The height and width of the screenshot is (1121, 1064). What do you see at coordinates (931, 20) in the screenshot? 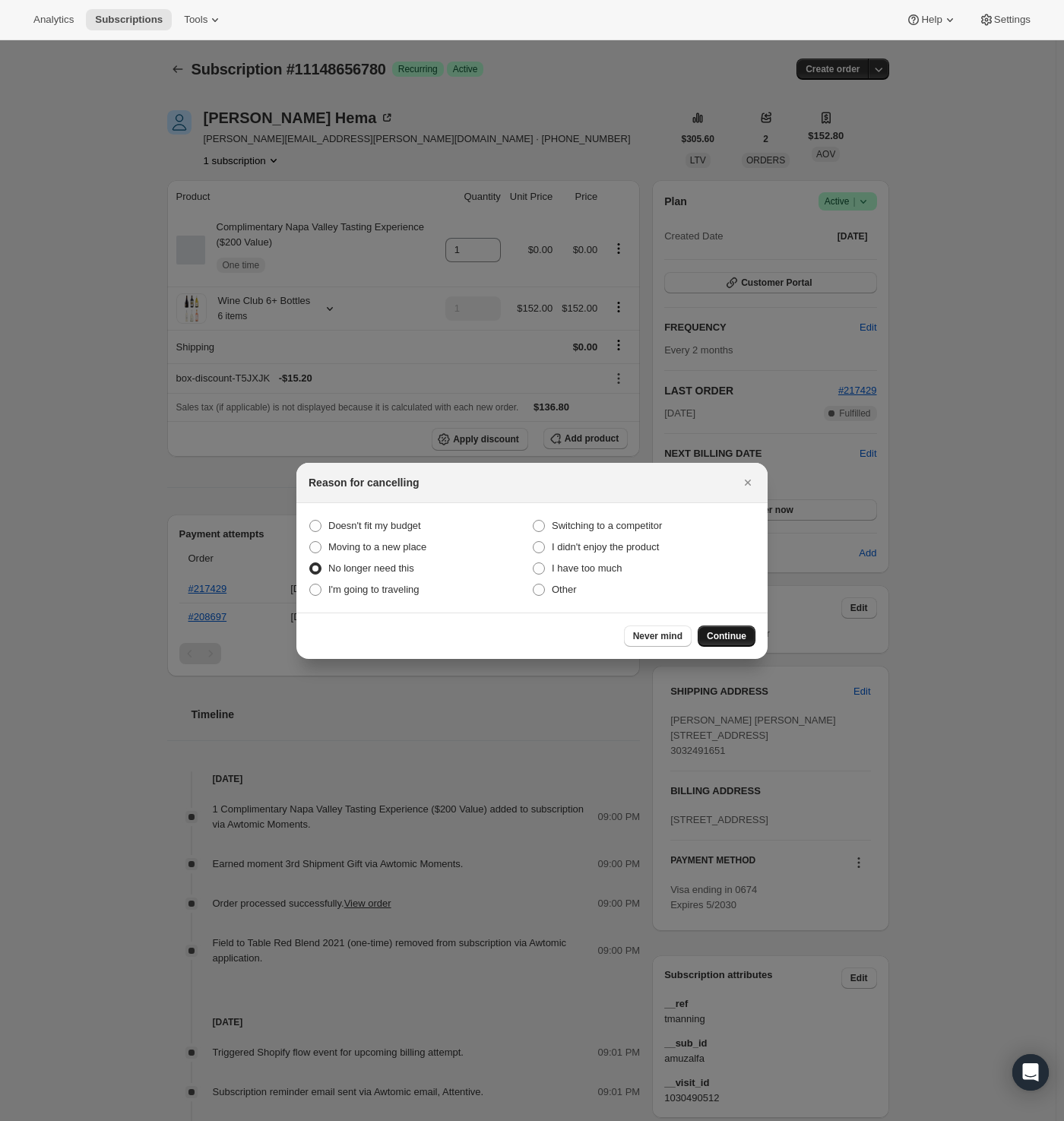
I see `button: Help` at bounding box center [931, 20].